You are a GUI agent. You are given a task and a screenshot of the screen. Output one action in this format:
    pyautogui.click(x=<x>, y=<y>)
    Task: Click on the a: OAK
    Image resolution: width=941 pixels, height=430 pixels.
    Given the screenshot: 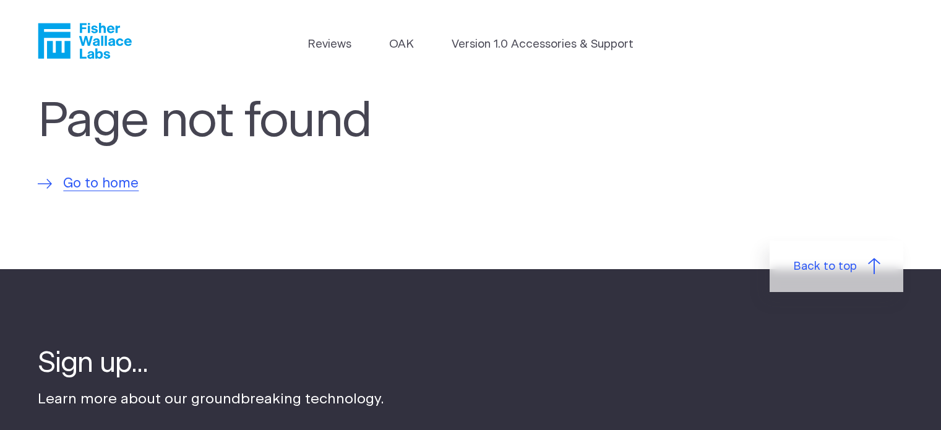 What is the action you would take?
    pyautogui.click(x=401, y=45)
    